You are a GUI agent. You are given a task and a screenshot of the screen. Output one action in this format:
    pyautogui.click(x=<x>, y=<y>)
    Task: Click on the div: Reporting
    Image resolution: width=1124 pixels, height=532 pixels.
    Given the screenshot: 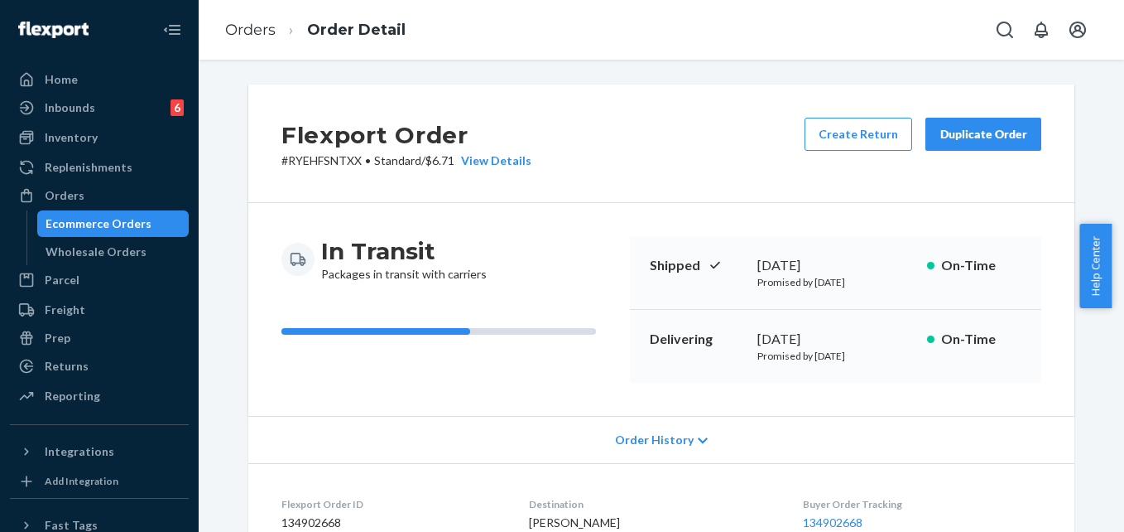 What is the action you would take?
    pyautogui.click(x=72, y=396)
    